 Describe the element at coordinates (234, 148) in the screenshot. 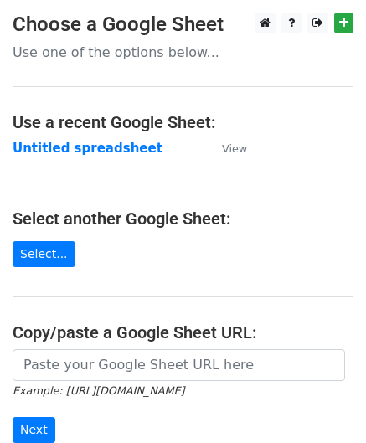

I see `small: View` at that location.